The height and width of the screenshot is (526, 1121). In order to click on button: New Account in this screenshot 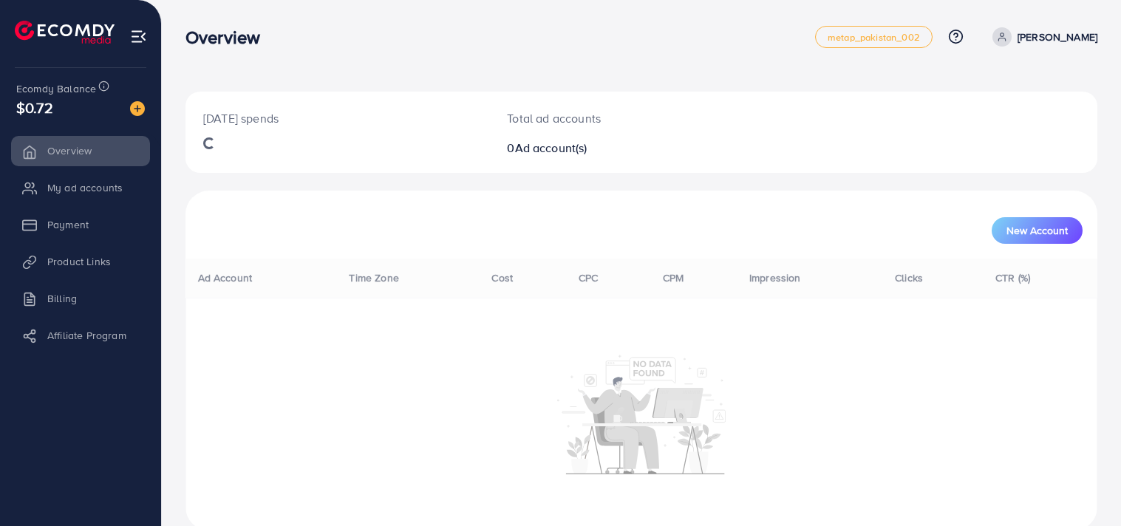, I will do `click(1037, 231)`.